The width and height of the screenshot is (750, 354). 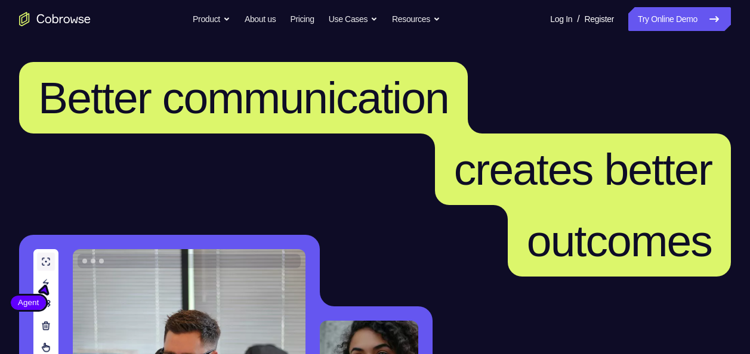 I want to click on span: Agent, so click(x=28, y=303).